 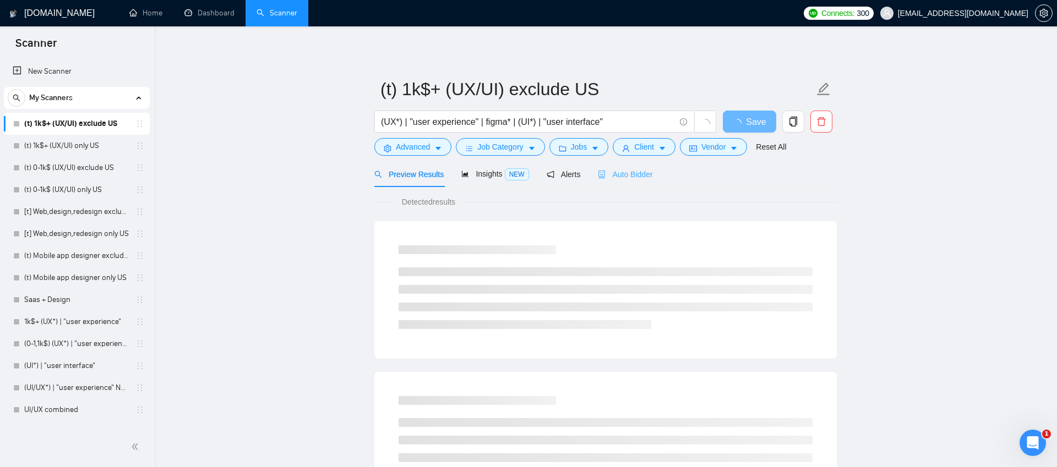 I want to click on input: Scanner name..., so click(x=597, y=89).